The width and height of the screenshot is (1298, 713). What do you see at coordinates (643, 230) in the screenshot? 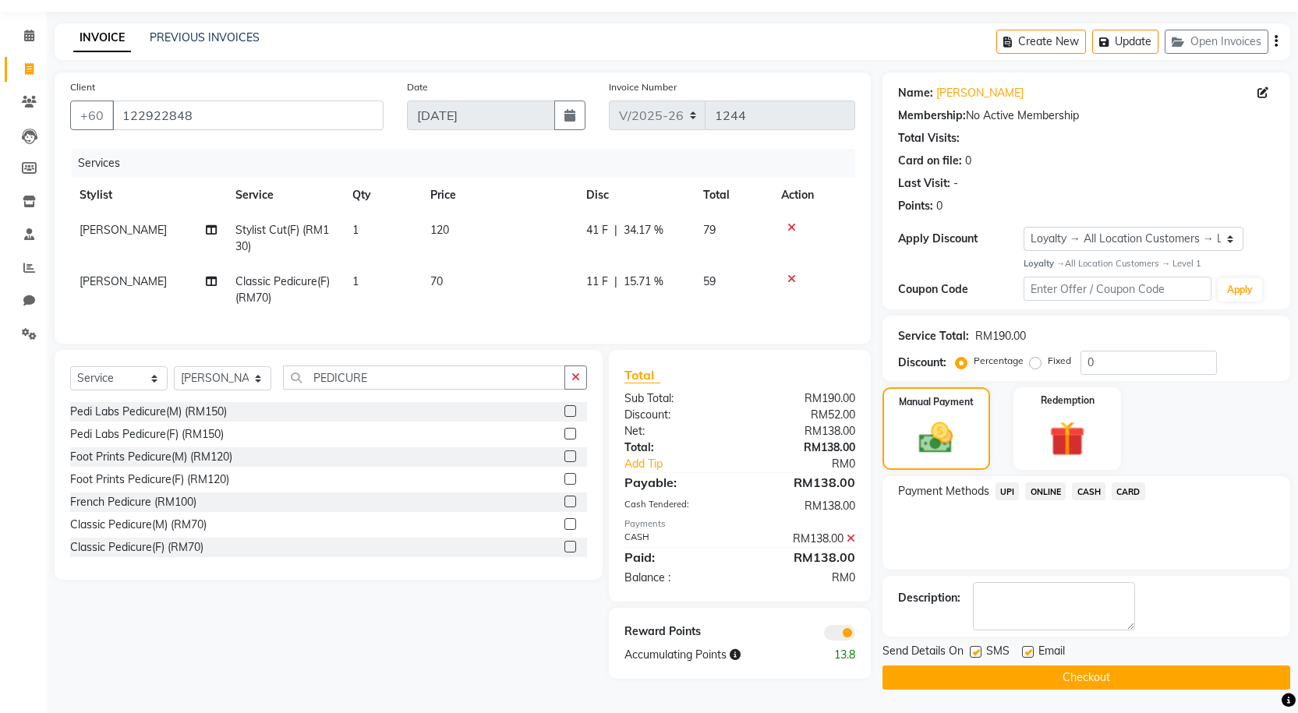
I see `span: 34.17 %` at bounding box center [643, 230].